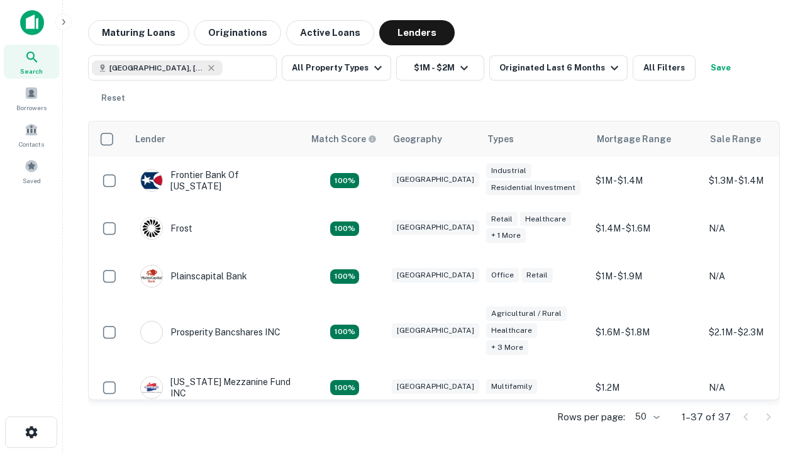 The width and height of the screenshot is (805, 453). Describe the element at coordinates (706, 417) in the screenshot. I see `p: 1–37 of 37` at that location.